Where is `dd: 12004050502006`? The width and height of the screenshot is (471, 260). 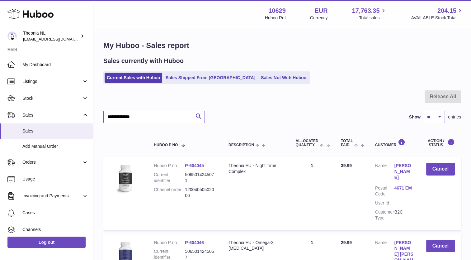 dd: 12004050502006 is located at coordinates (201, 192).